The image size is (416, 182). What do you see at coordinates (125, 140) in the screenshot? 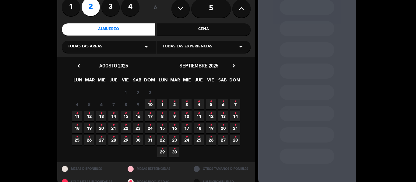
I see `span: 29` at bounding box center [125, 140].